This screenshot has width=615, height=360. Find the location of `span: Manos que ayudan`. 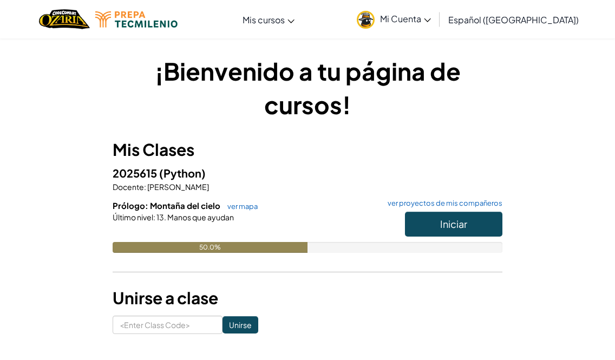

span: Manos que ayudan is located at coordinates (200, 217).